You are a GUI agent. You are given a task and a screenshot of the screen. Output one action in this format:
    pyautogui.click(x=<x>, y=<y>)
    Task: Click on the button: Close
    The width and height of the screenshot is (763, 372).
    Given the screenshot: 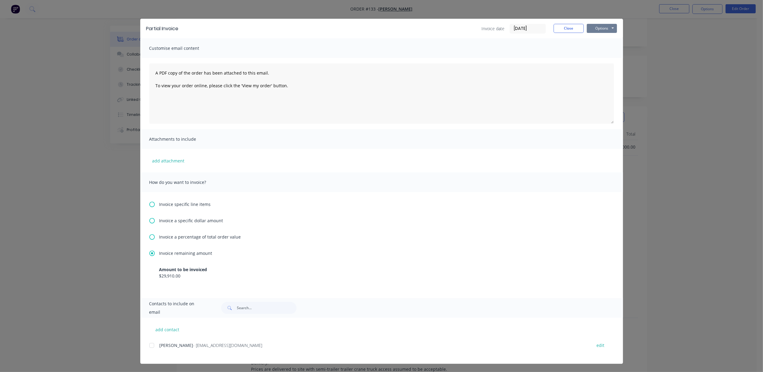 What is the action you would take?
    pyautogui.click(x=569, y=28)
    